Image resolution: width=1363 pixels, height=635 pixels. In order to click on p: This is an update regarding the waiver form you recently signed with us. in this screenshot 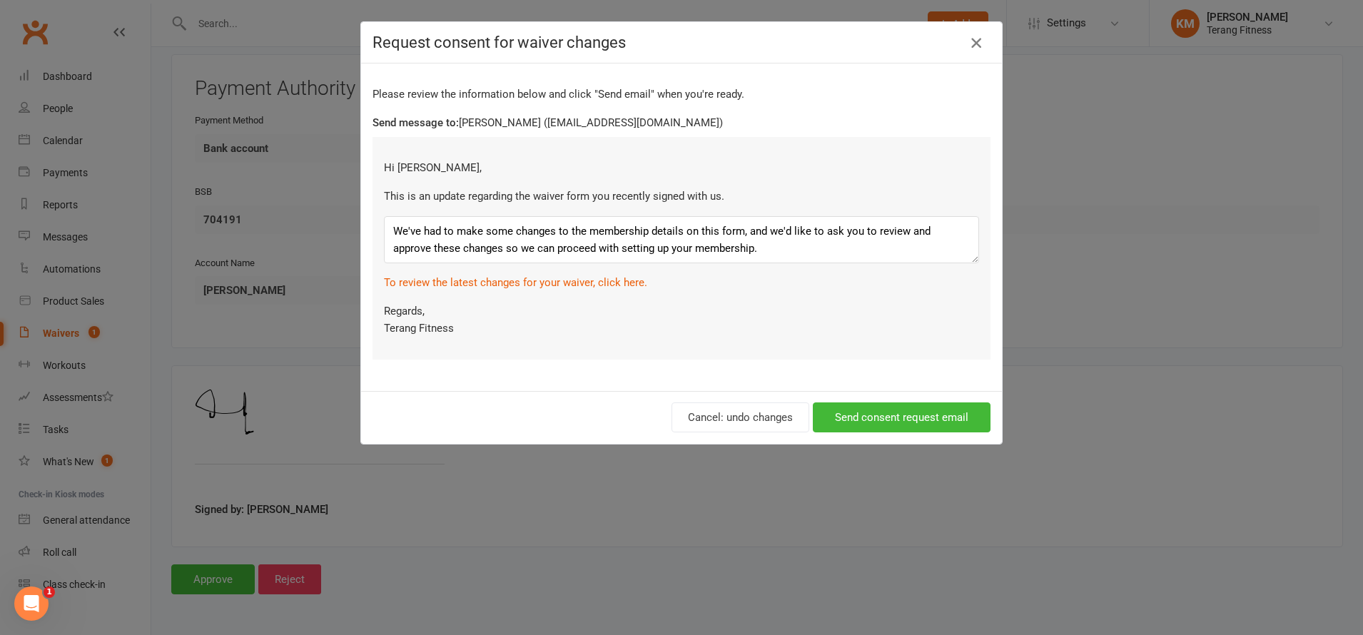, I will do `click(682, 196)`.